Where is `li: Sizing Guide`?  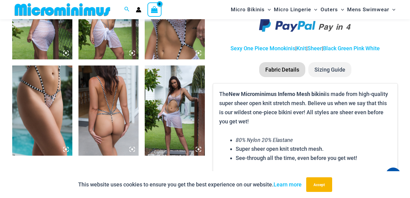 li: Sizing Guide is located at coordinates (330, 70).